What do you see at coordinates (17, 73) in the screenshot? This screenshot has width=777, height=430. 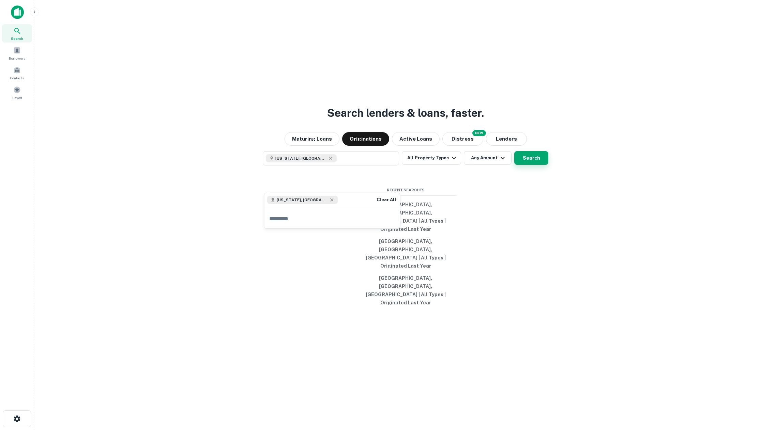 I see `a: Contacts` at bounding box center [17, 73].